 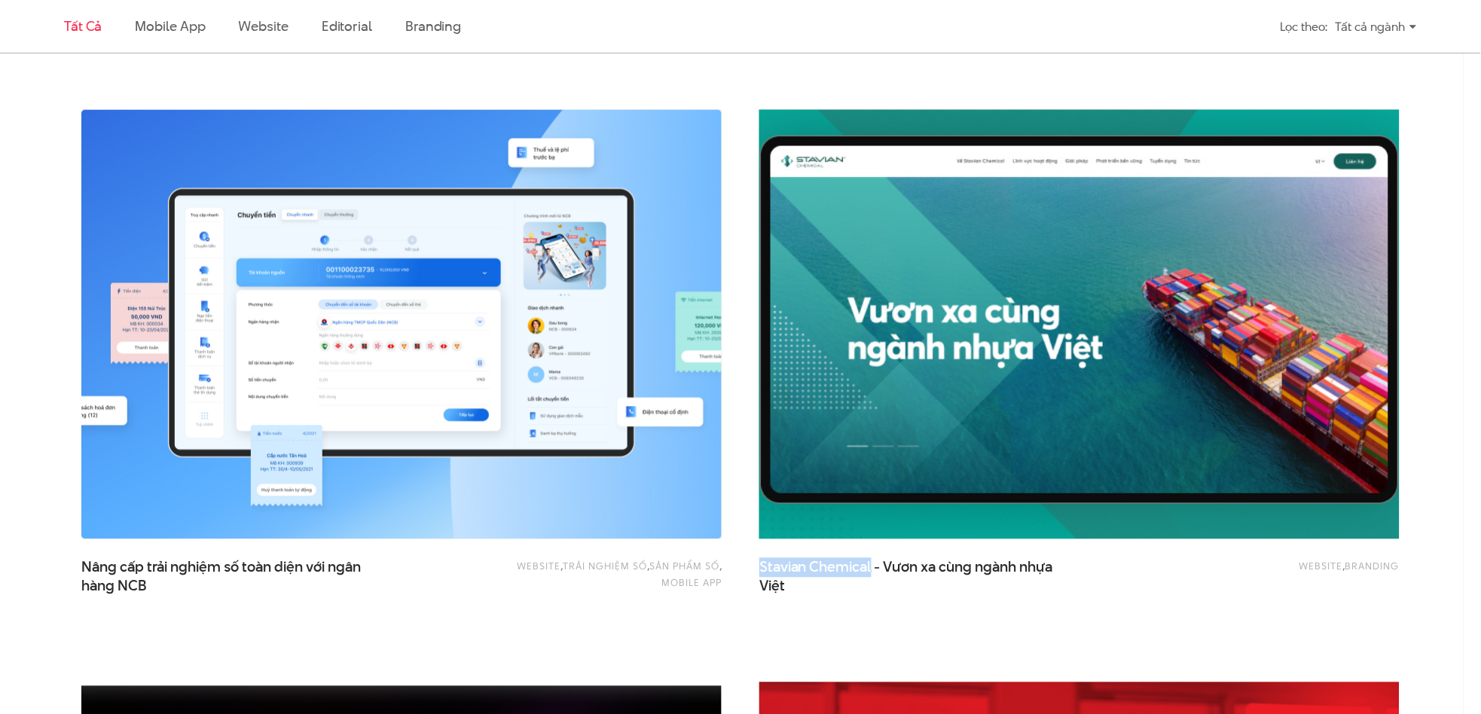 What do you see at coordinates (83, 26) in the screenshot?
I see `a: Tất cả` at bounding box center [83, 26].